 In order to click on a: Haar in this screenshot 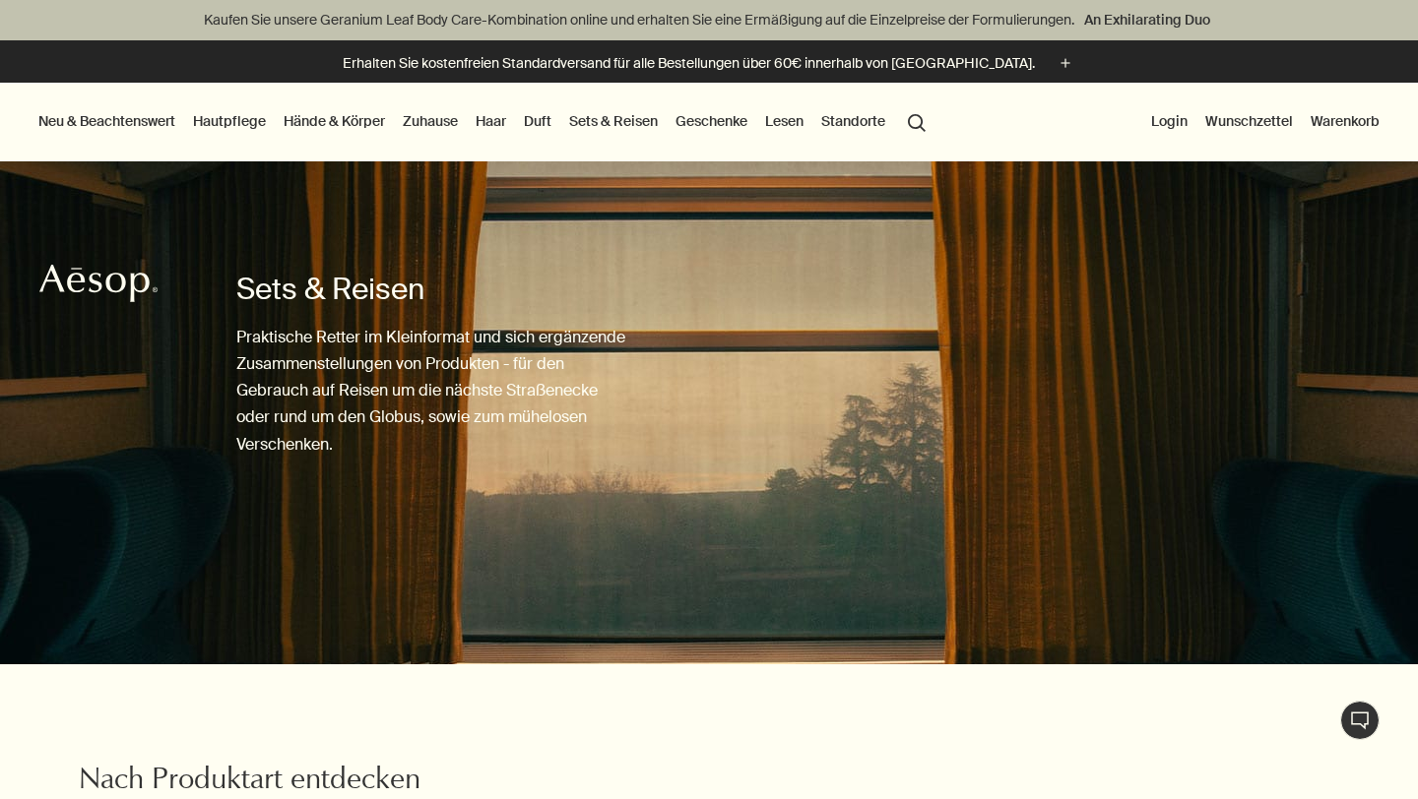, I will do `click(490, 121)`.